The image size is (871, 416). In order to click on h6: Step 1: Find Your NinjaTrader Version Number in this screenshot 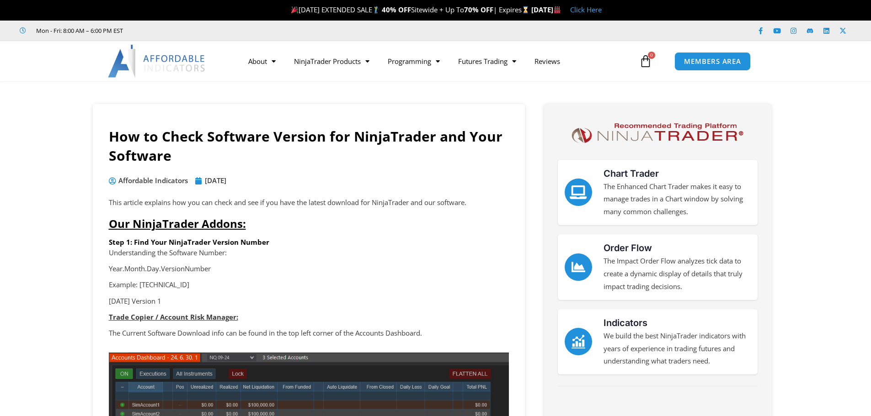, I will do `click(309, 242)`.